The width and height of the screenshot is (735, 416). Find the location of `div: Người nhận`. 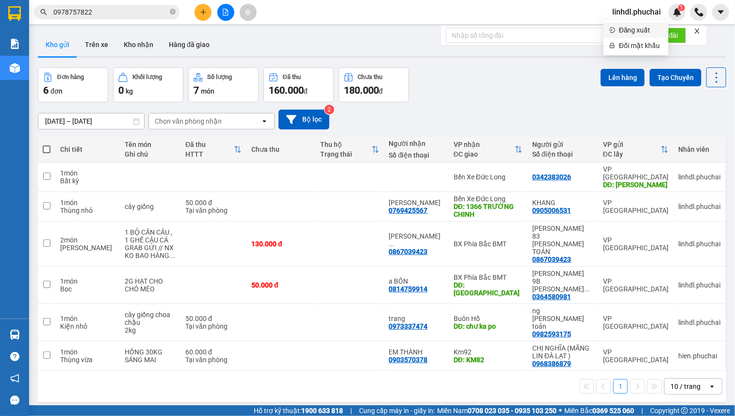

div: Người nhận is located at coordinates (416, 144).